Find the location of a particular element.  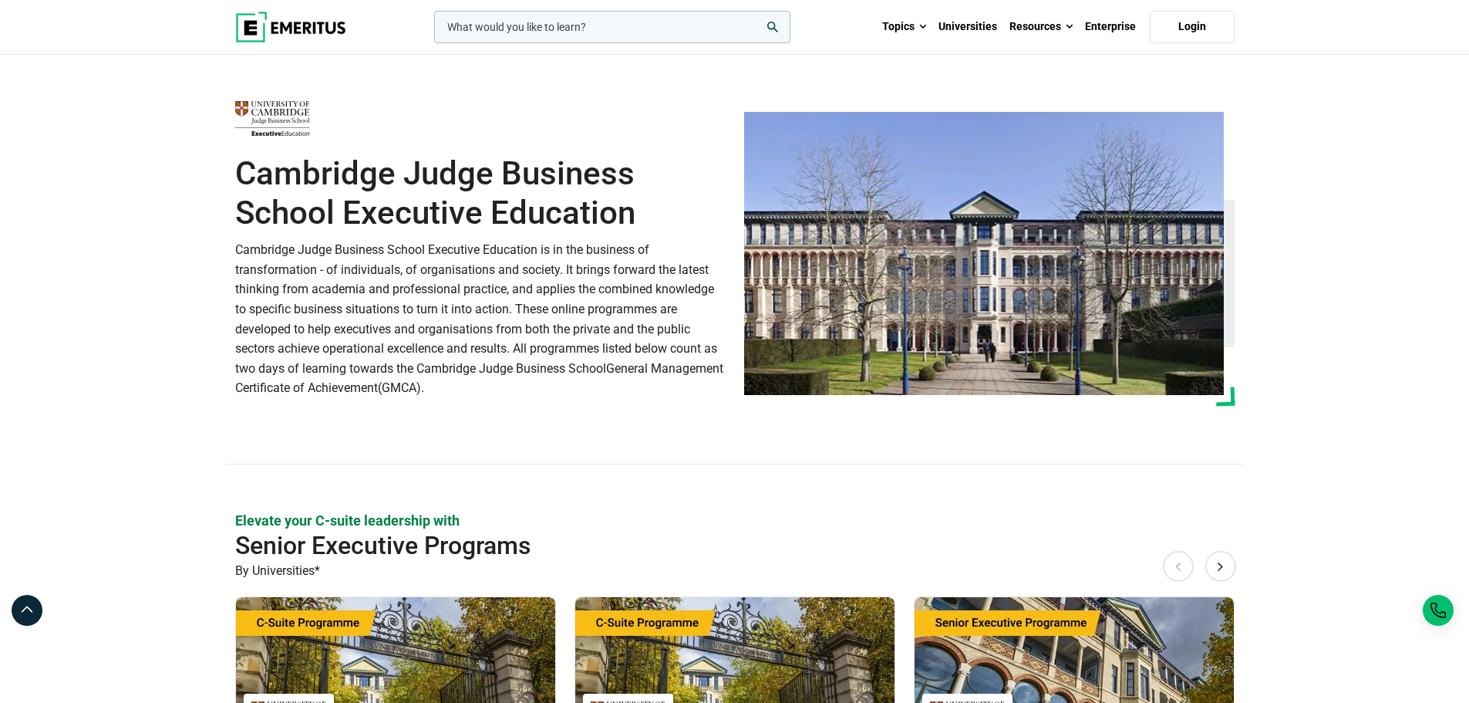

button: Previous is located at coordinates (1179, 565).